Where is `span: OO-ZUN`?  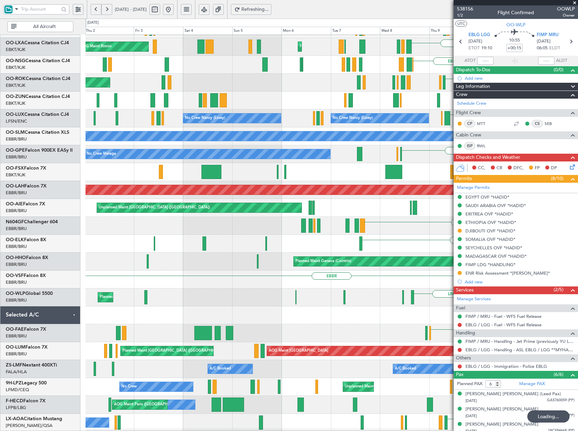
span: OO-ZUN is located at coordinates (16, 97).